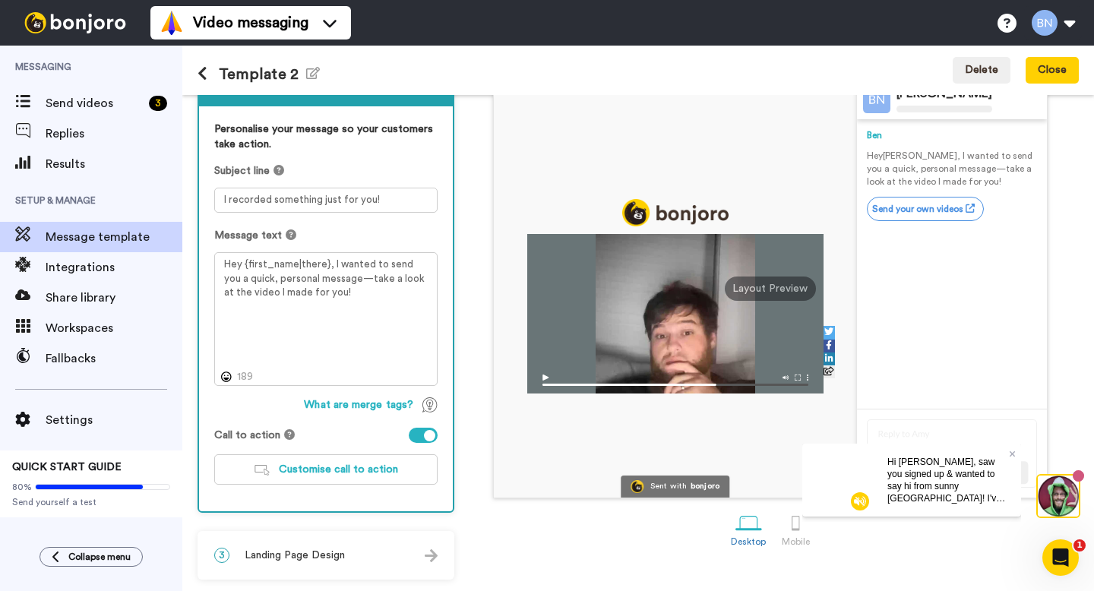 The image size is (1094, 591). What do you see at coordinates (925, 209) in the screenshot?
I see `a: Send your own videos` at bounding box center [925, 209].